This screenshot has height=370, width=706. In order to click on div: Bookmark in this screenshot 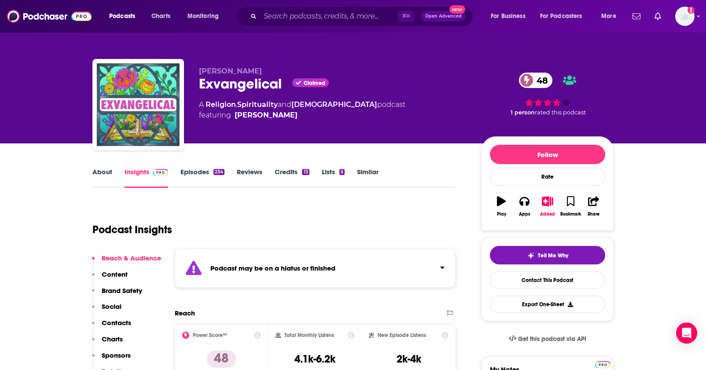, I will do `click(571, 214)`.